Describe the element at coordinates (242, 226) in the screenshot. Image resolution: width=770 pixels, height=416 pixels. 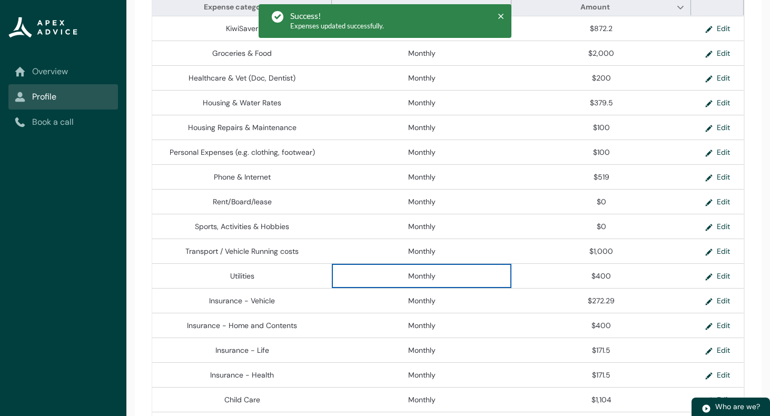
I see `lightning-base-formatted-text: Sports, Activities & Hobbies` at that location.